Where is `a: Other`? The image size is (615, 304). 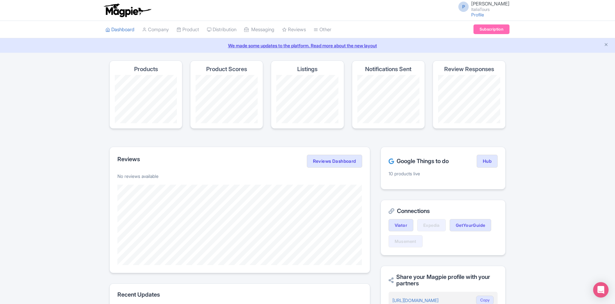
a: Other is located at coordinates (322, 30).